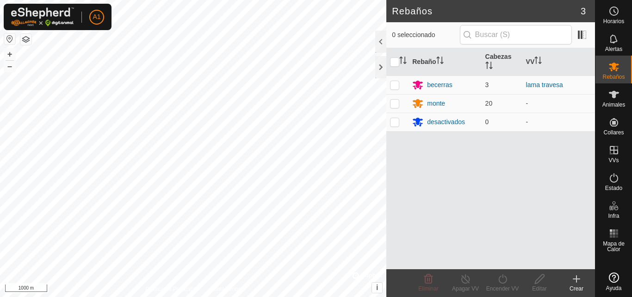 The image size is (632, 297). What do you see at coordinates (487, 11) in the screenshot?
I see `h2: Rebaños` at bounding box center [487, 11].